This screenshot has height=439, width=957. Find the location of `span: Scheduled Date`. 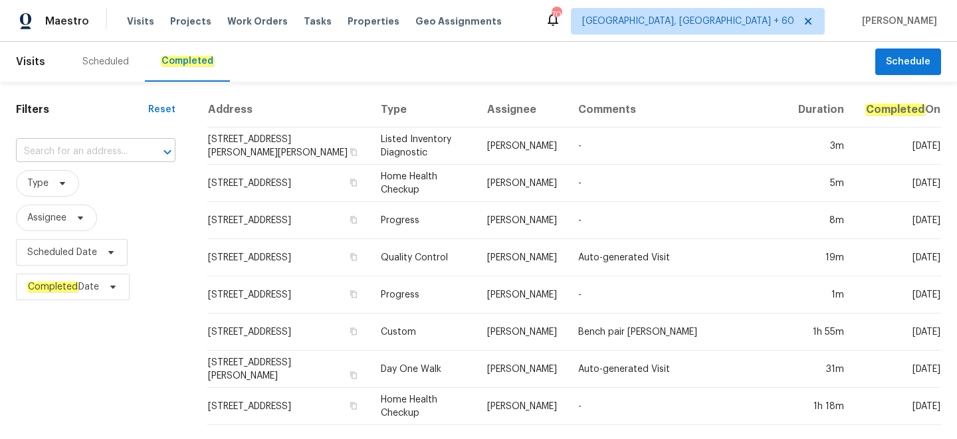

span: Scheduled Date is located at coordinates (62, 253).